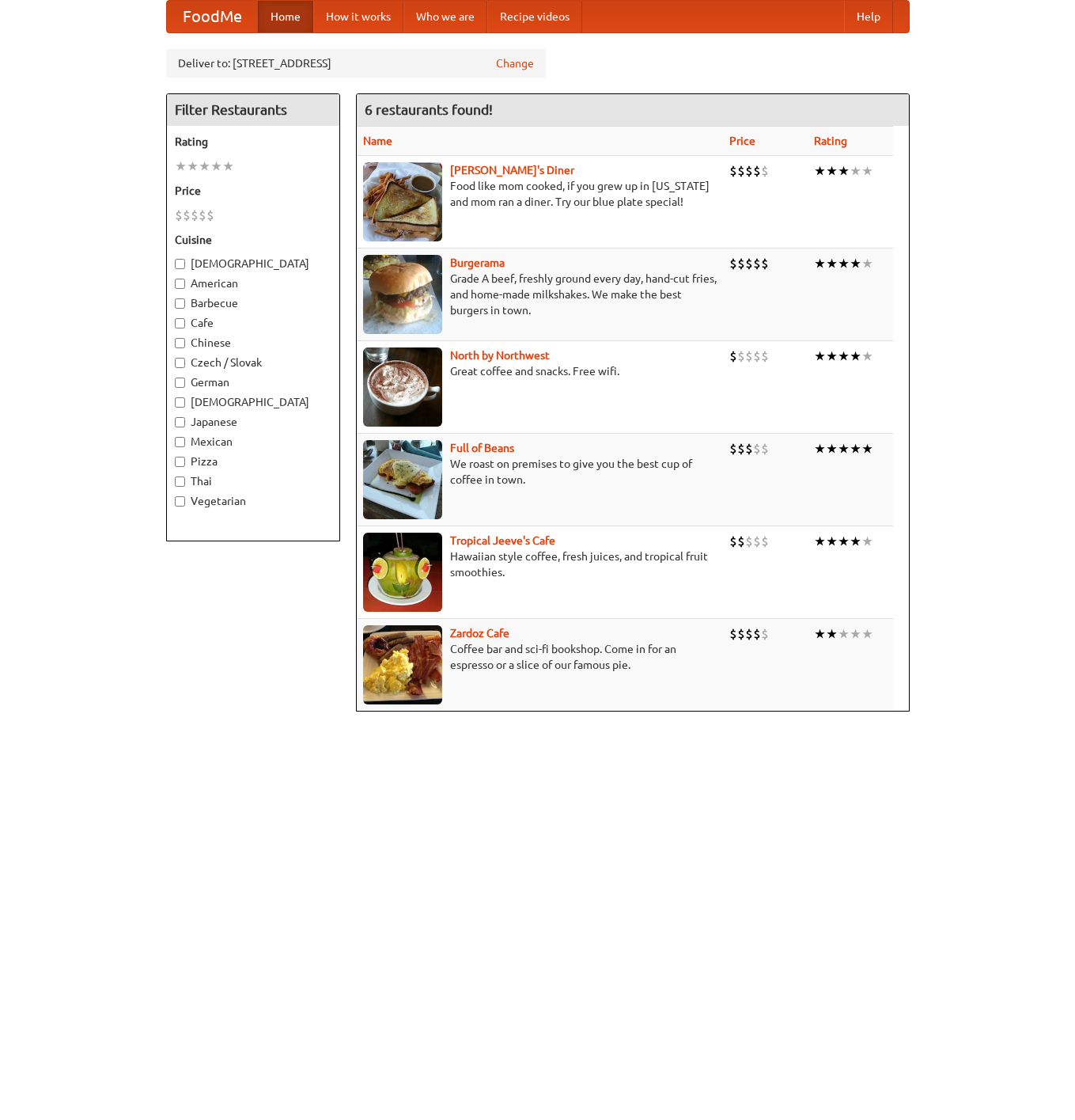 This screenshot has height=1120, width=1075. I want to click on label: Czech / Slovak, so click(253, 363).